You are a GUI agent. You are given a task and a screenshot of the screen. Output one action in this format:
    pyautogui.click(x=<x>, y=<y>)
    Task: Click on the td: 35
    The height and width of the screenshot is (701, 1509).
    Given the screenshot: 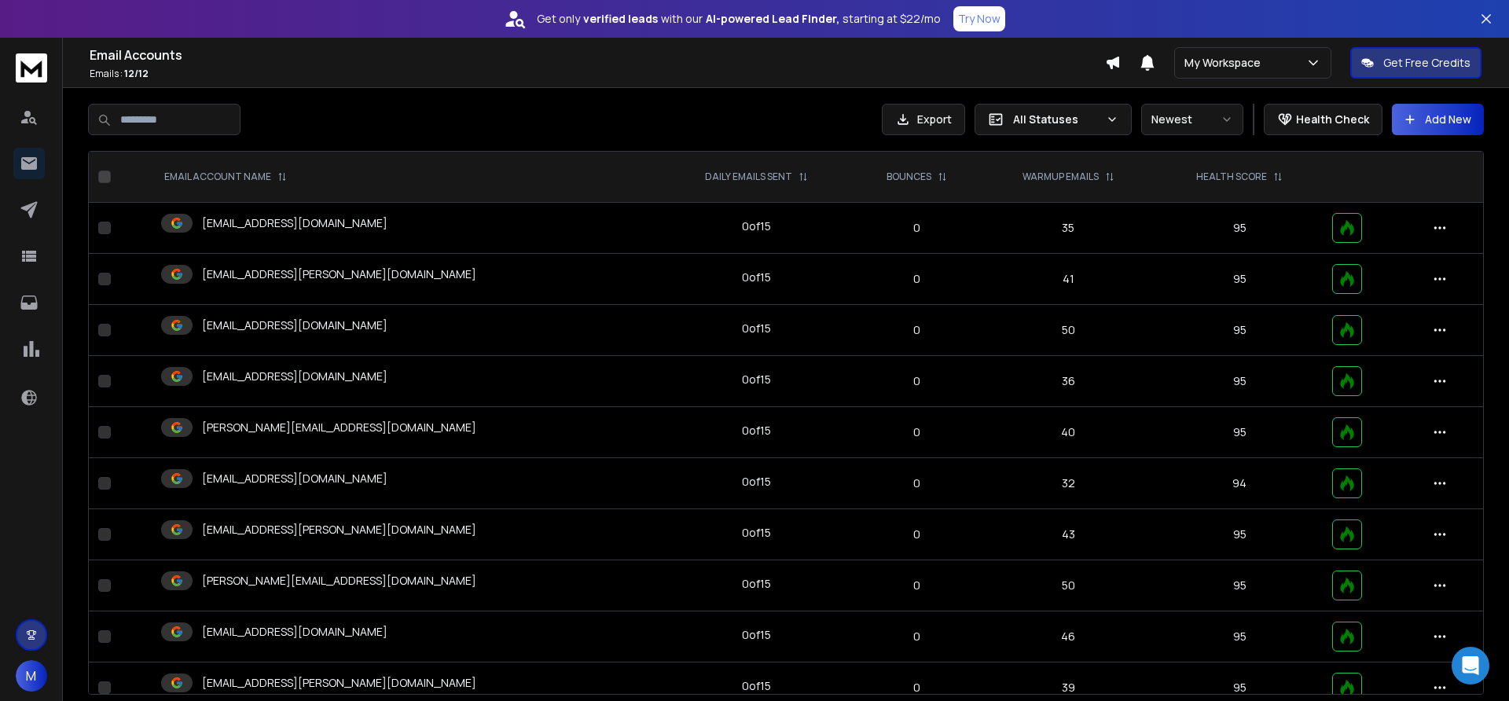 What is the action you would take?
    pyautogui.click(x=1068, y=228)
    